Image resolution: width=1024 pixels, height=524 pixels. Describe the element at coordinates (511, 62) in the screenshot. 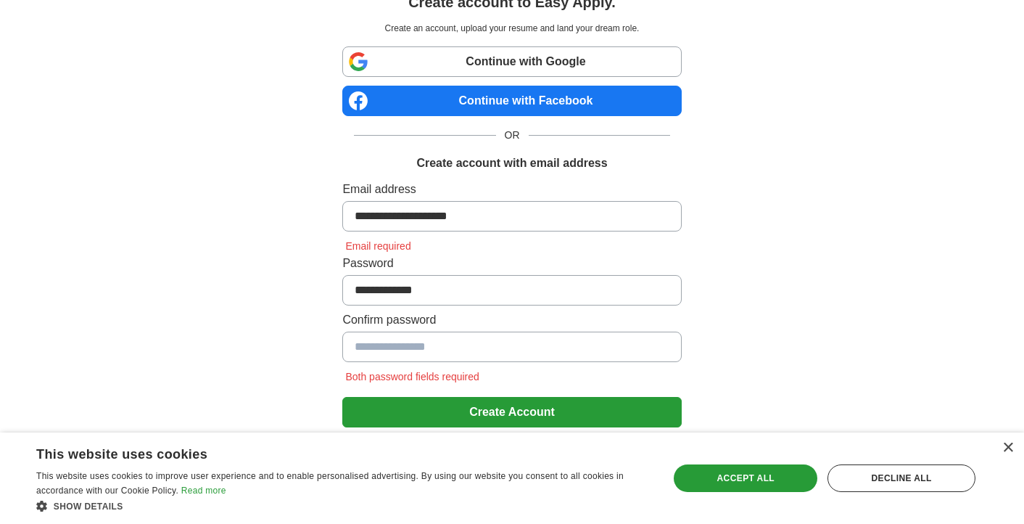

I see `a: Continue with Google` at that location.